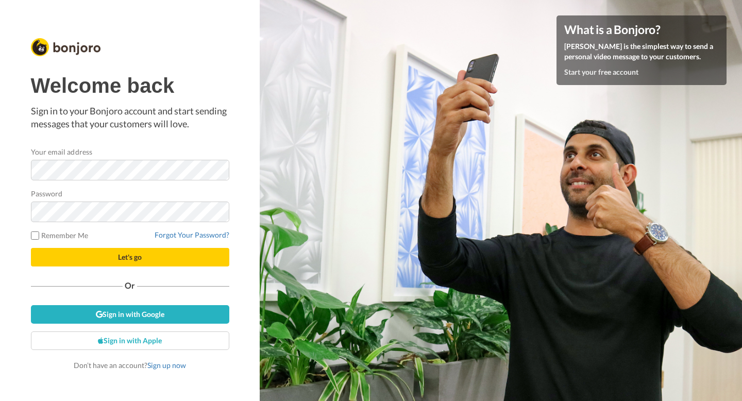  What do you see at coordinates (130, 117) in the screenshot?
I see `p: Sign in to your Bonjoro account and start sending messages that your customers will love.` at bounding box center [130, 117].